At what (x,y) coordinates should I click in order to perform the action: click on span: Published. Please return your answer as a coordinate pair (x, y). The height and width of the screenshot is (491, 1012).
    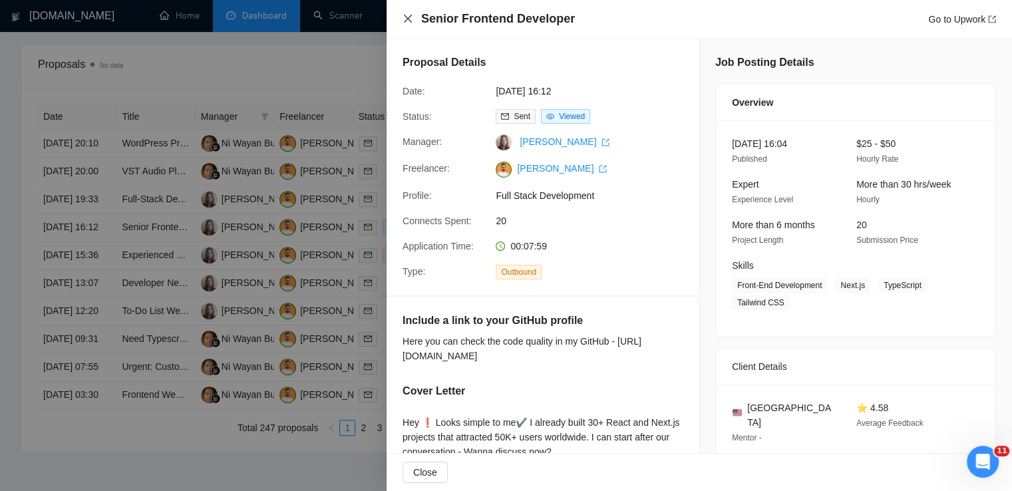
    Looking at the image, I should click on (749, 159).